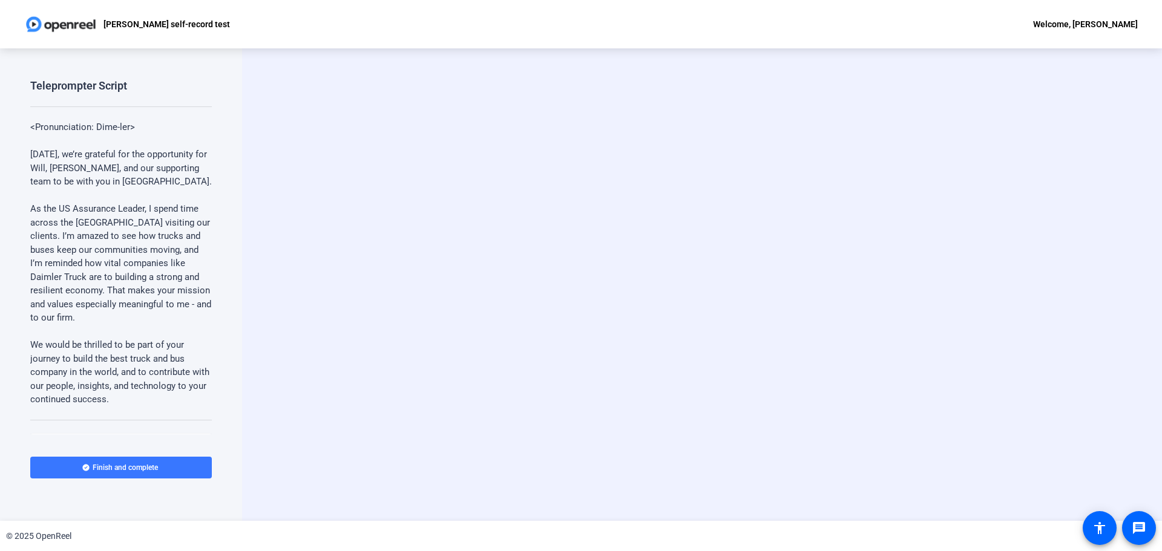 The height and width of the screenshot is (551, 1162). What do you see at coordinates (125, 468) in the screenshot?
I see `span: Finish and complete` at bounding box center [125, 468].